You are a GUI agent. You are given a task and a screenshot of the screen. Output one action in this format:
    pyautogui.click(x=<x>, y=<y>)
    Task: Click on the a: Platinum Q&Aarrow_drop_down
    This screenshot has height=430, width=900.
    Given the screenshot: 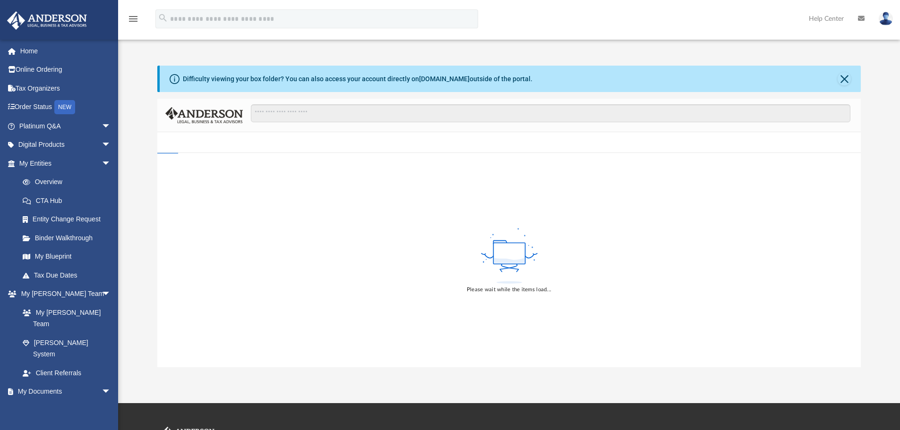 What is the action you would take?
    pyautogui.click(x=66, y=126)
    